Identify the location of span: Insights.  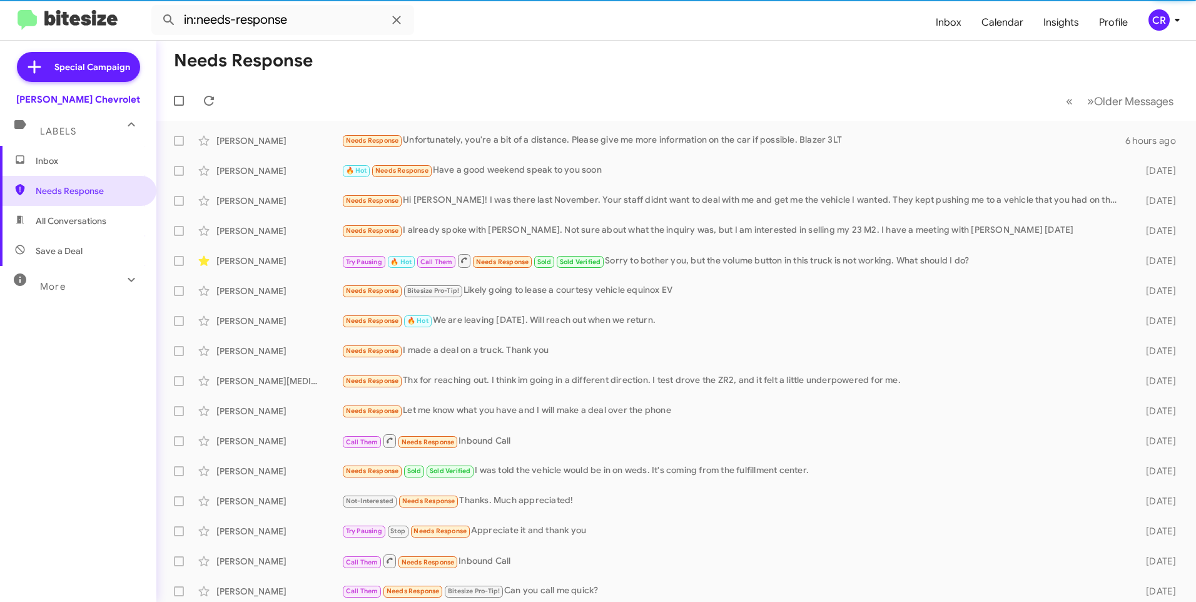
(1061, 23).